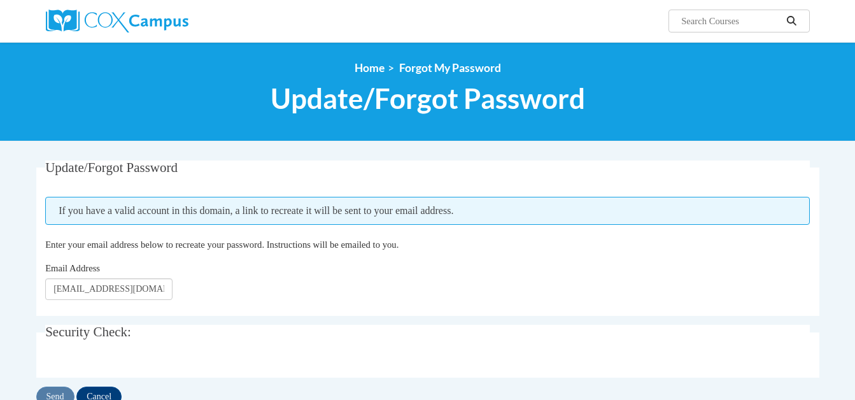 This screenshot has height=400, width=855. What do you see at coordinates (369, 67) in the screenshot?
I see `a: Home` at bounding box center [369, 67].